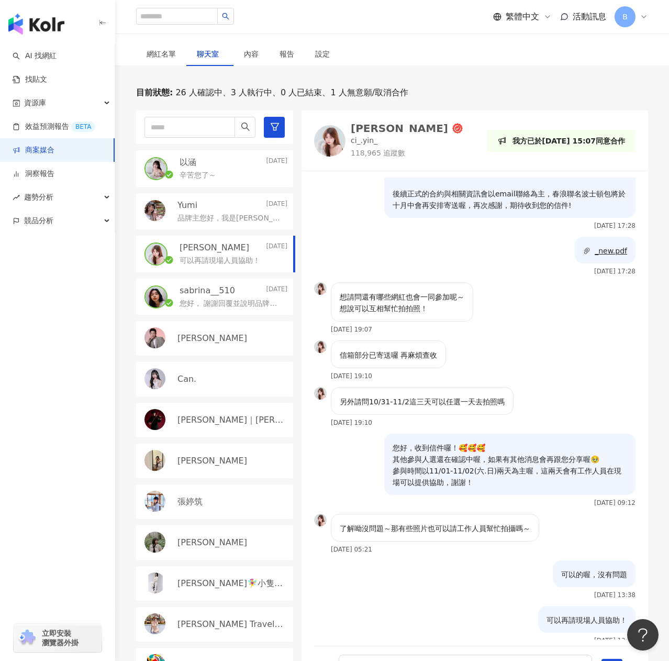 This screenshot has width=669, height=661. Describe the element at coordinates (207, 291) in the screenshot. I see `p: sabrina__510` at that location.